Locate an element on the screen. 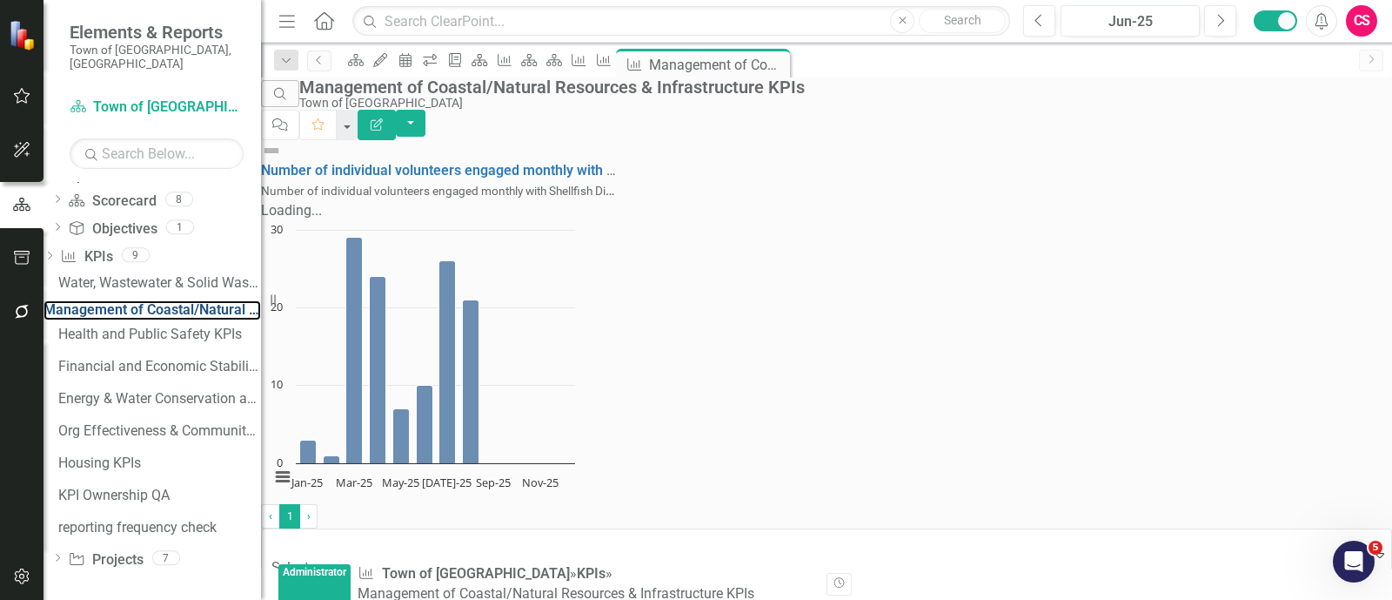 The image size is (1392, 600). div: CS is located at coordinates (1362, 21).